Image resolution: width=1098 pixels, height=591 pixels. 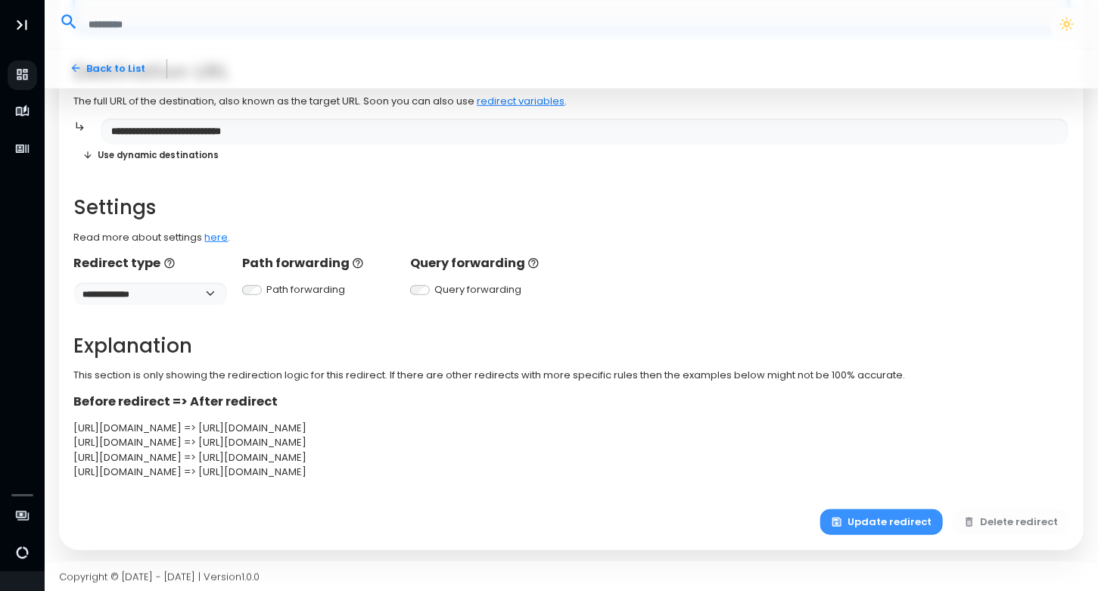 What do you see at coordinates (1011, 522) in the screenshot?
I see `button: Delete redirect` at bounding box center [1011, 522].